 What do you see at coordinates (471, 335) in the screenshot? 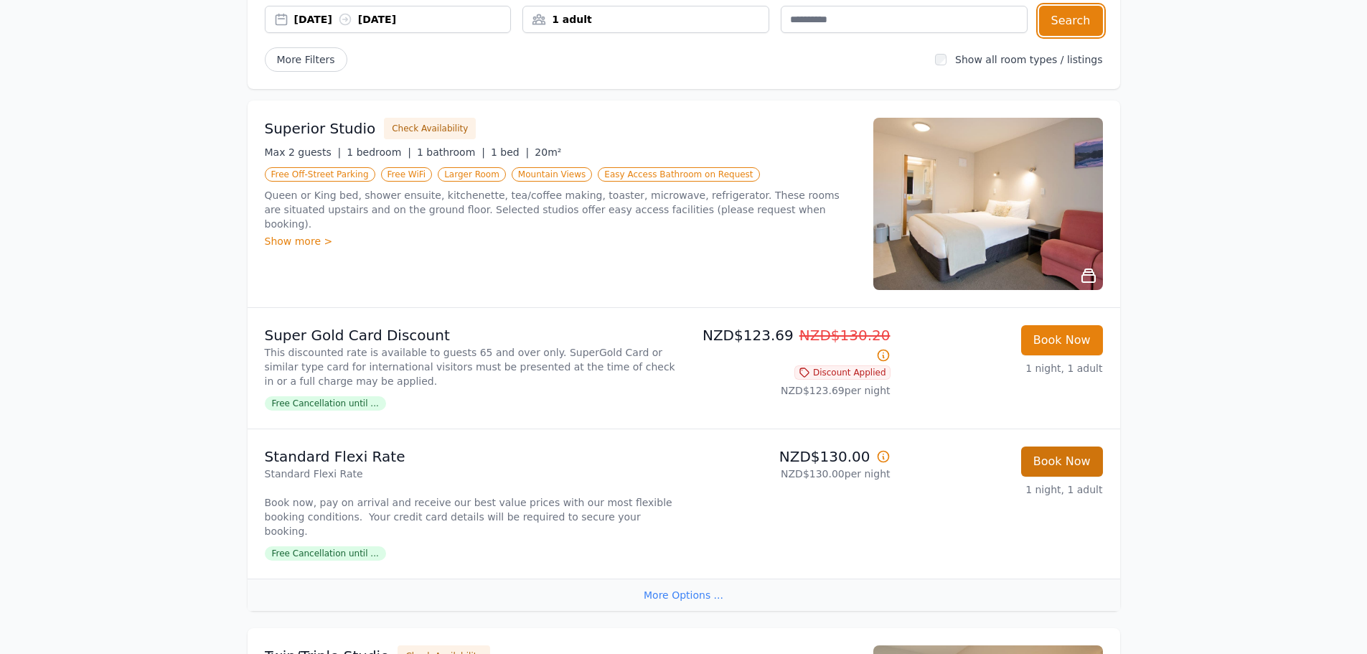
I see `p: Super Gold Card Discount` at bounding box center [471, 335].